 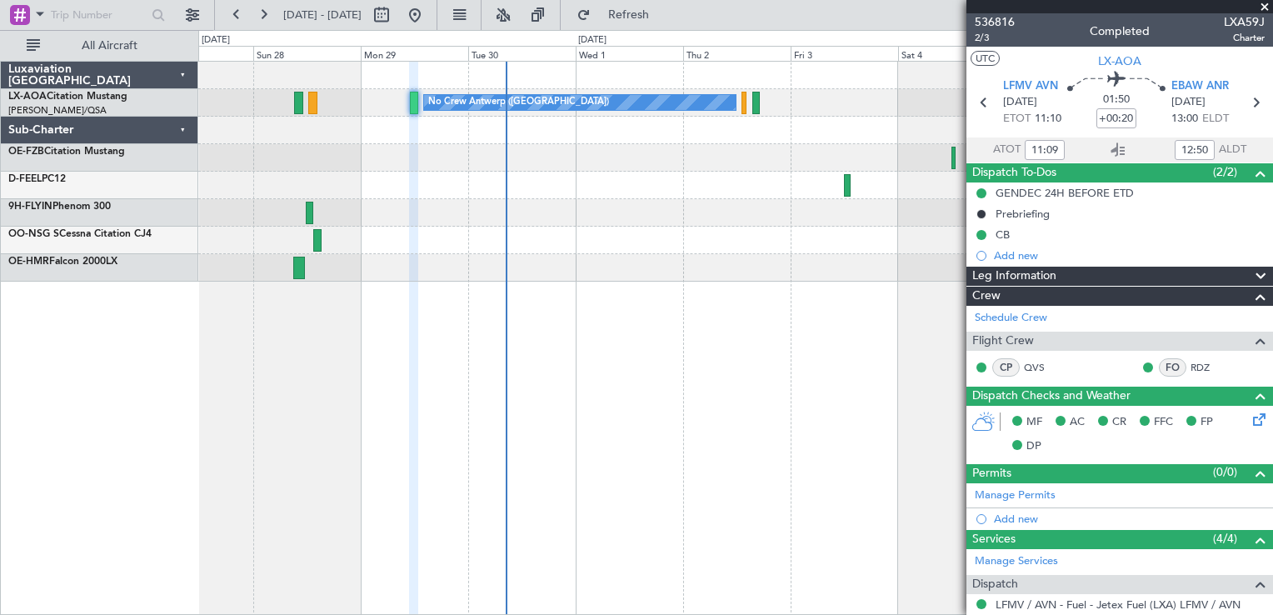 What do you see at coordinates (1042, 367) in the screenshot?
I see `a: QVS` at bounding box center [1042, 367].